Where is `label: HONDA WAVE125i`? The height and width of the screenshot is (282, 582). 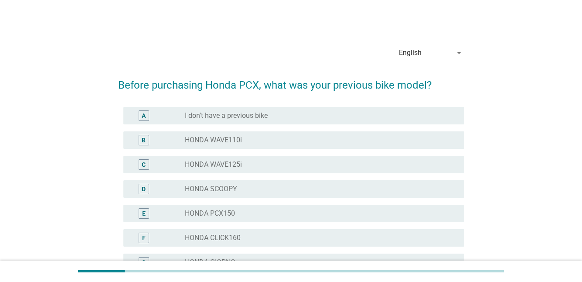
label: HONDA WAVE125i is located at coordinates (213, 164).